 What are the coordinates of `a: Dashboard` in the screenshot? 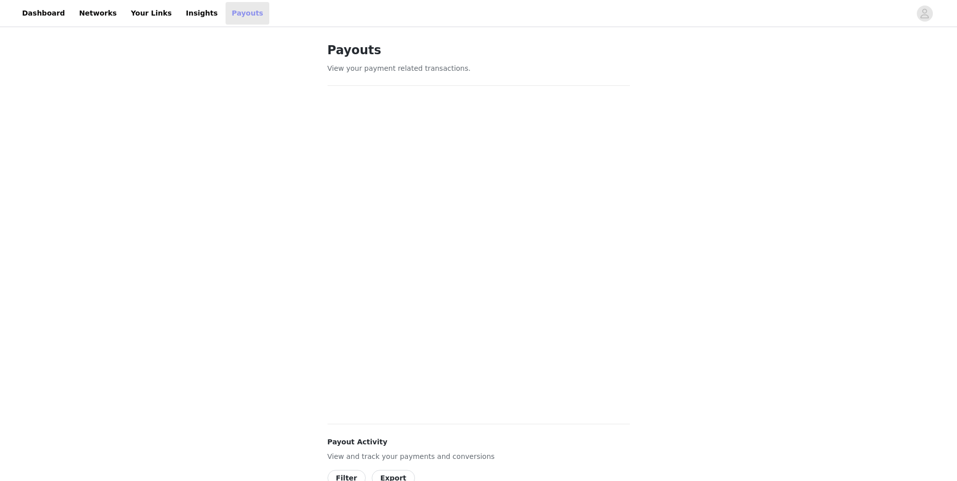 It's located at (43, 13).